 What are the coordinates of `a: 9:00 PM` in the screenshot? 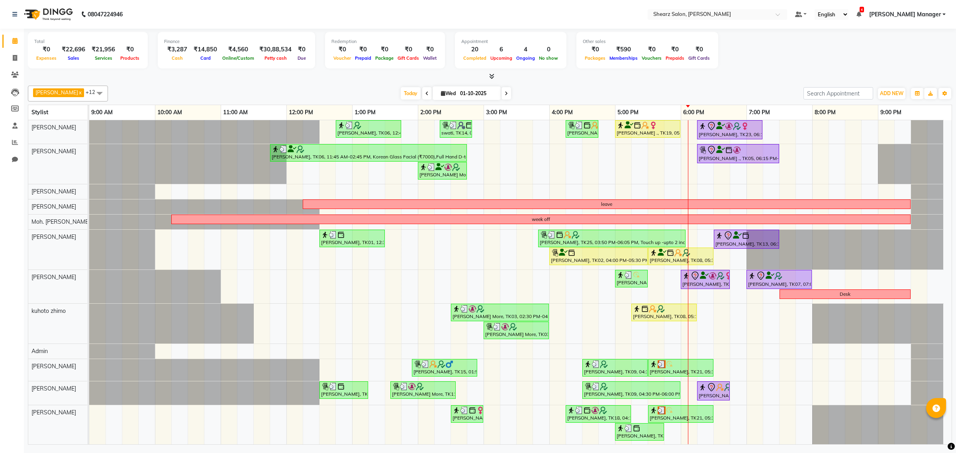 It's located at (891, 112).